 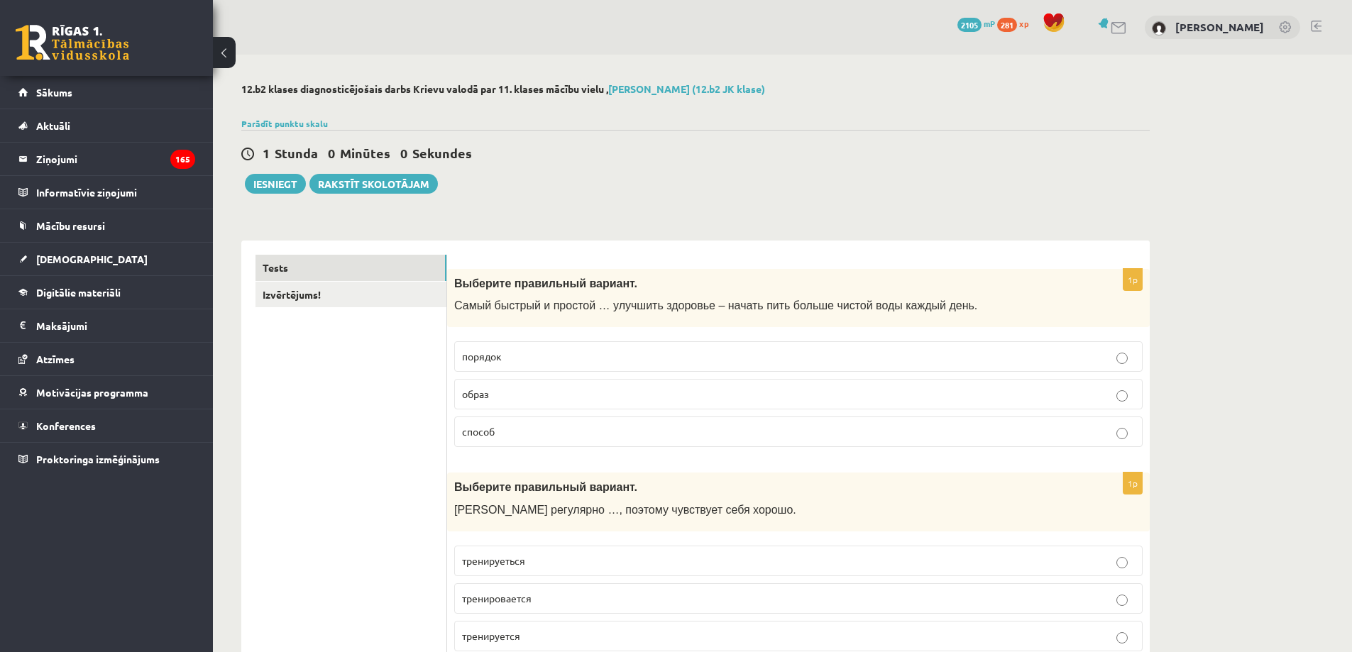 I want to click on a: Ziņojumi165, so click(x=106, y=159).